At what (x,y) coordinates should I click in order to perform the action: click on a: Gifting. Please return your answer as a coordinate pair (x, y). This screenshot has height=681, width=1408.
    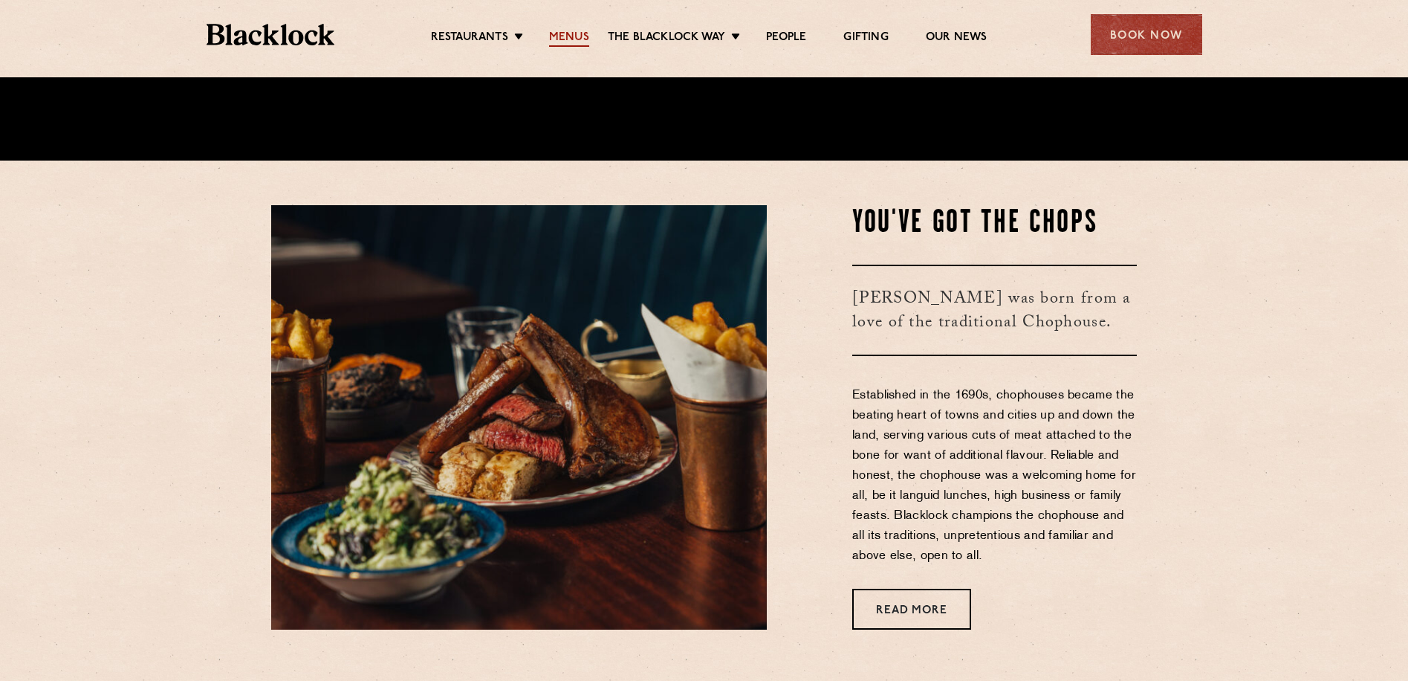
    Looking at the image, I should click on (866, 39).